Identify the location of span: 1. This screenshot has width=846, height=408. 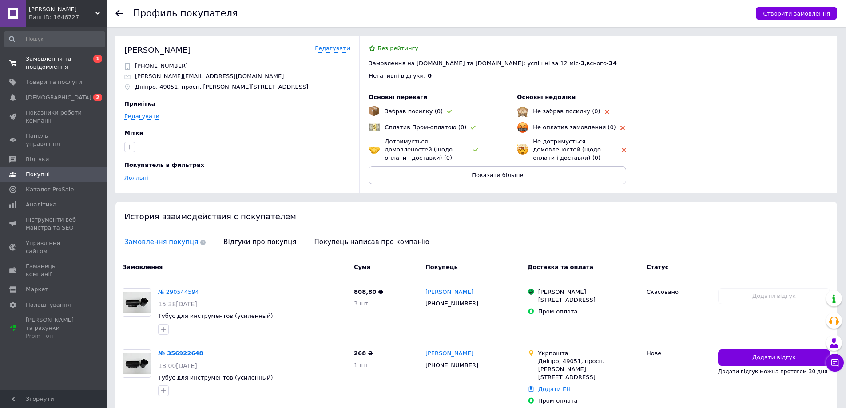
(98, 59).